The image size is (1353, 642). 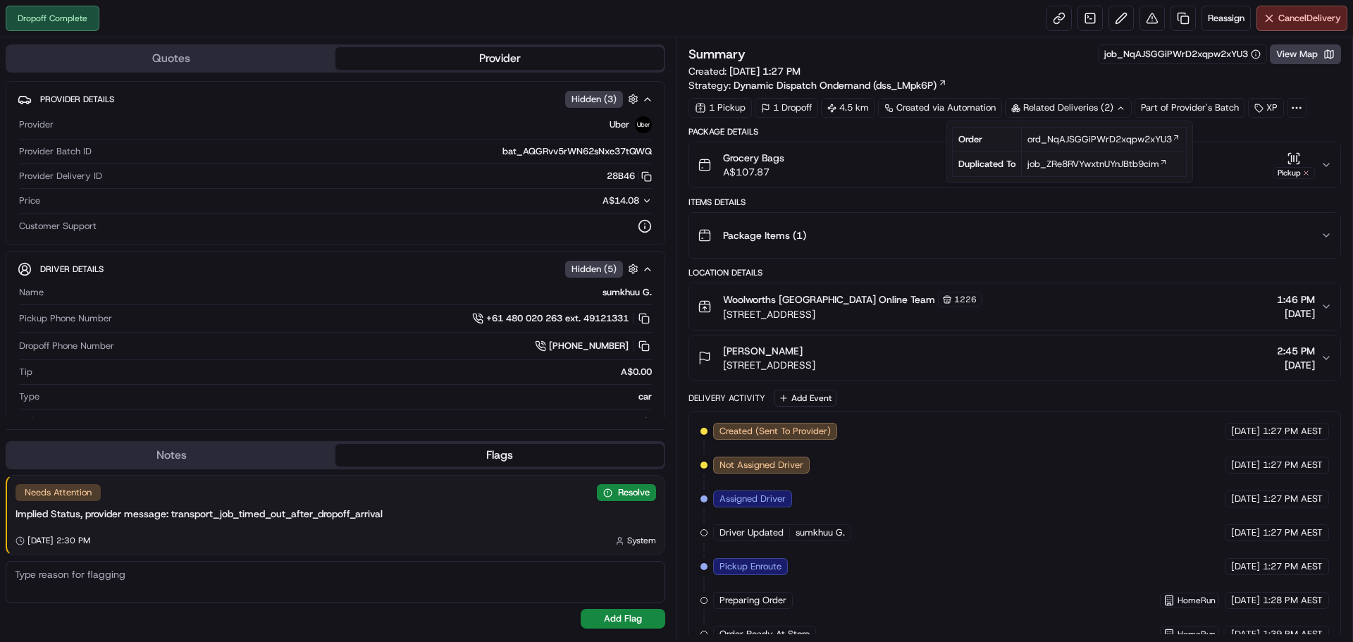 I want to click on span: Package Items ( 1 ), so click(x=764, y=235).